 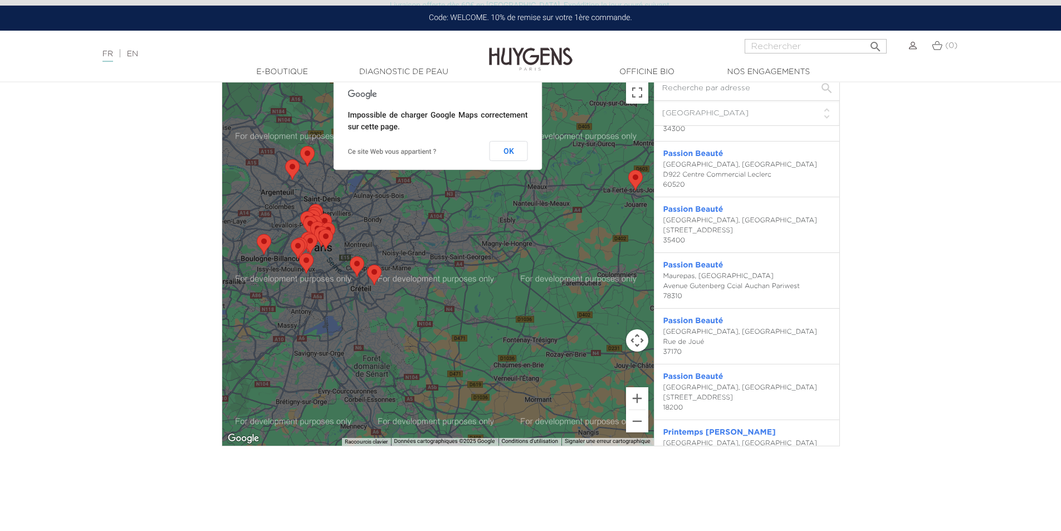 What do you see at coordinates (747, 88) in the screenshot?
I see `input: Recherche par adresse` at bounding box center [747, 88].